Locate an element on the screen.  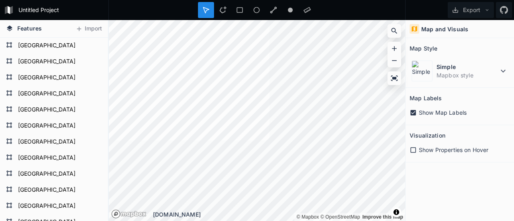
span: Show Map Labels is located at coordinates (443, 112).